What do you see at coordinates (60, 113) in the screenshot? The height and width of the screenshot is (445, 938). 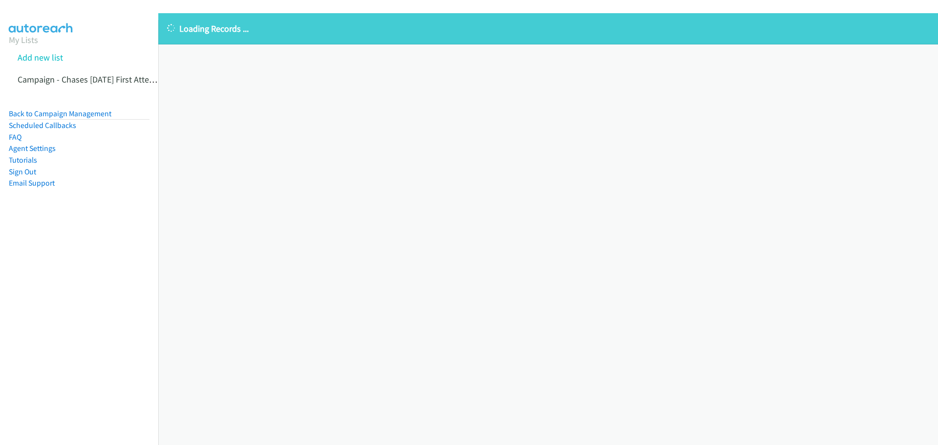 I see `a: Back to Campaign Management` at bounding box center [60, 113].